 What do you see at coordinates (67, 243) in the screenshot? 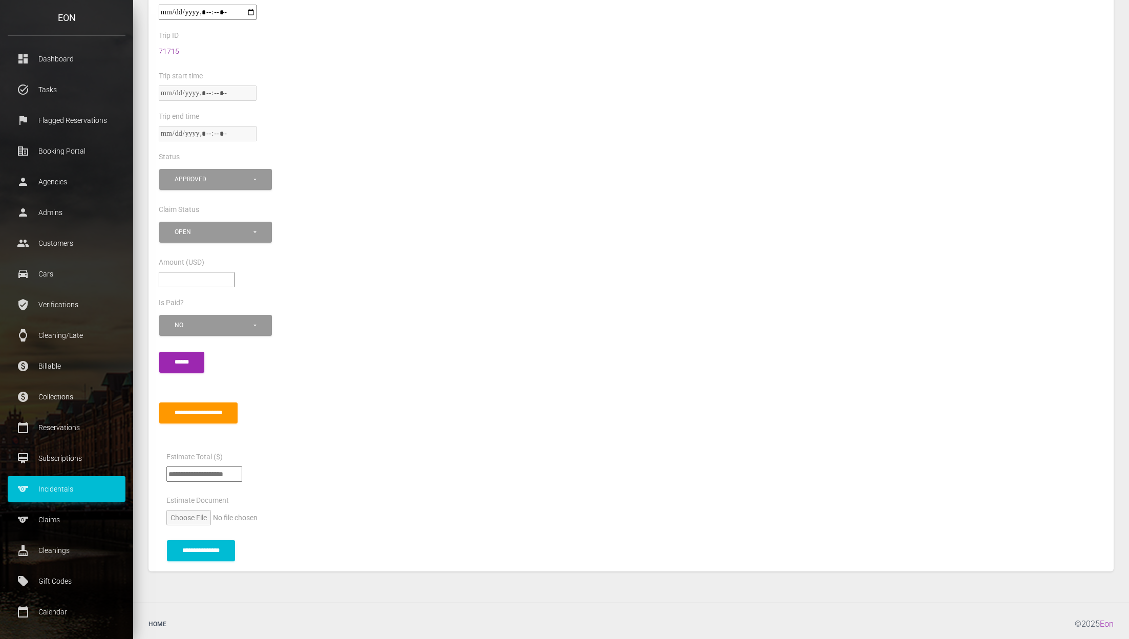
I see `a: people Customers` at bounding box center [67, 243].